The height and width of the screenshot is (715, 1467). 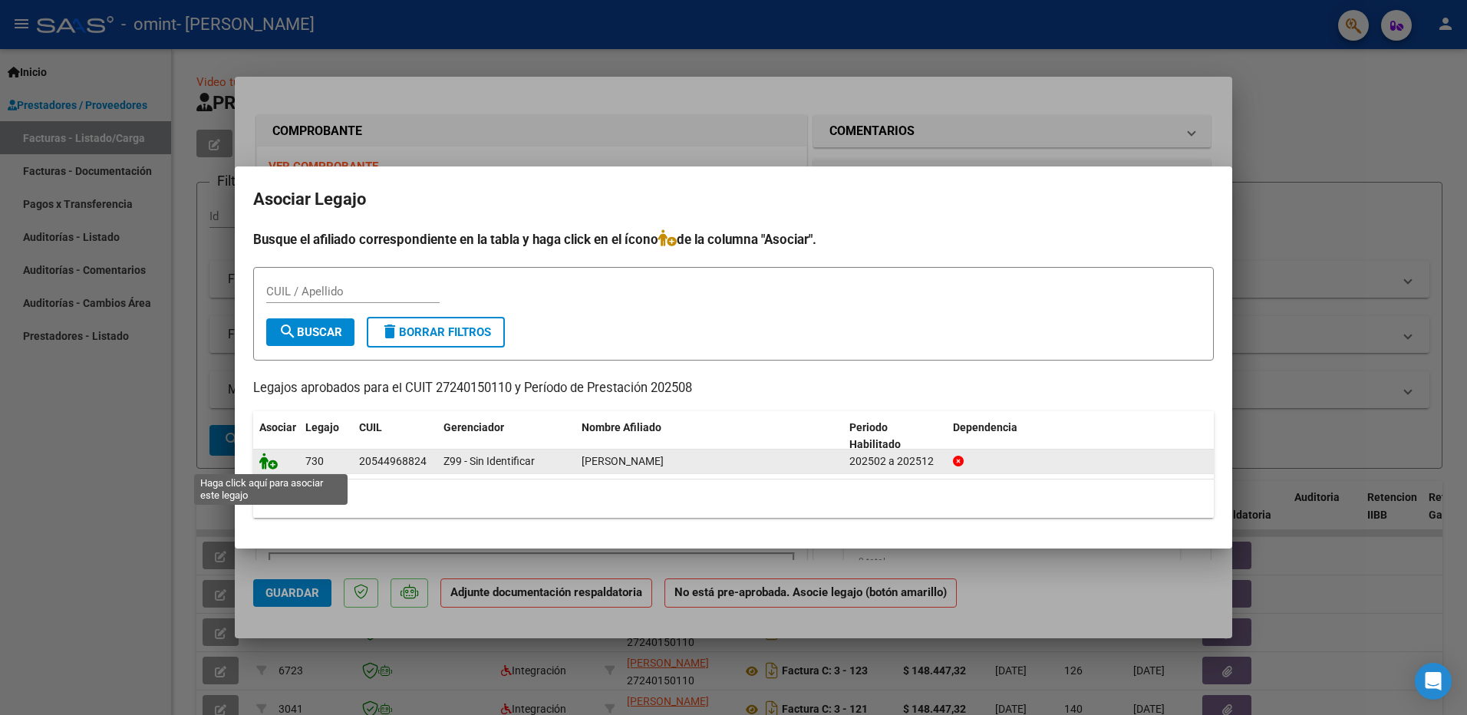 I want to click on span: CUIL, so click(x=371, y=427).